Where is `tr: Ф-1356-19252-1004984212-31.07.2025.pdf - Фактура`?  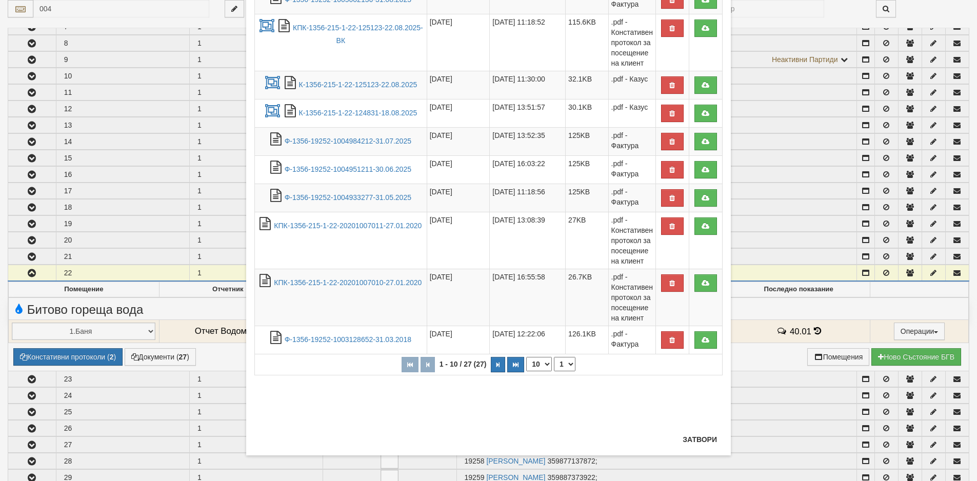
tr: Ф-1356-19252-1004984212-31.07.2025.pdf - Фактура is located at coordinates (489, 141).